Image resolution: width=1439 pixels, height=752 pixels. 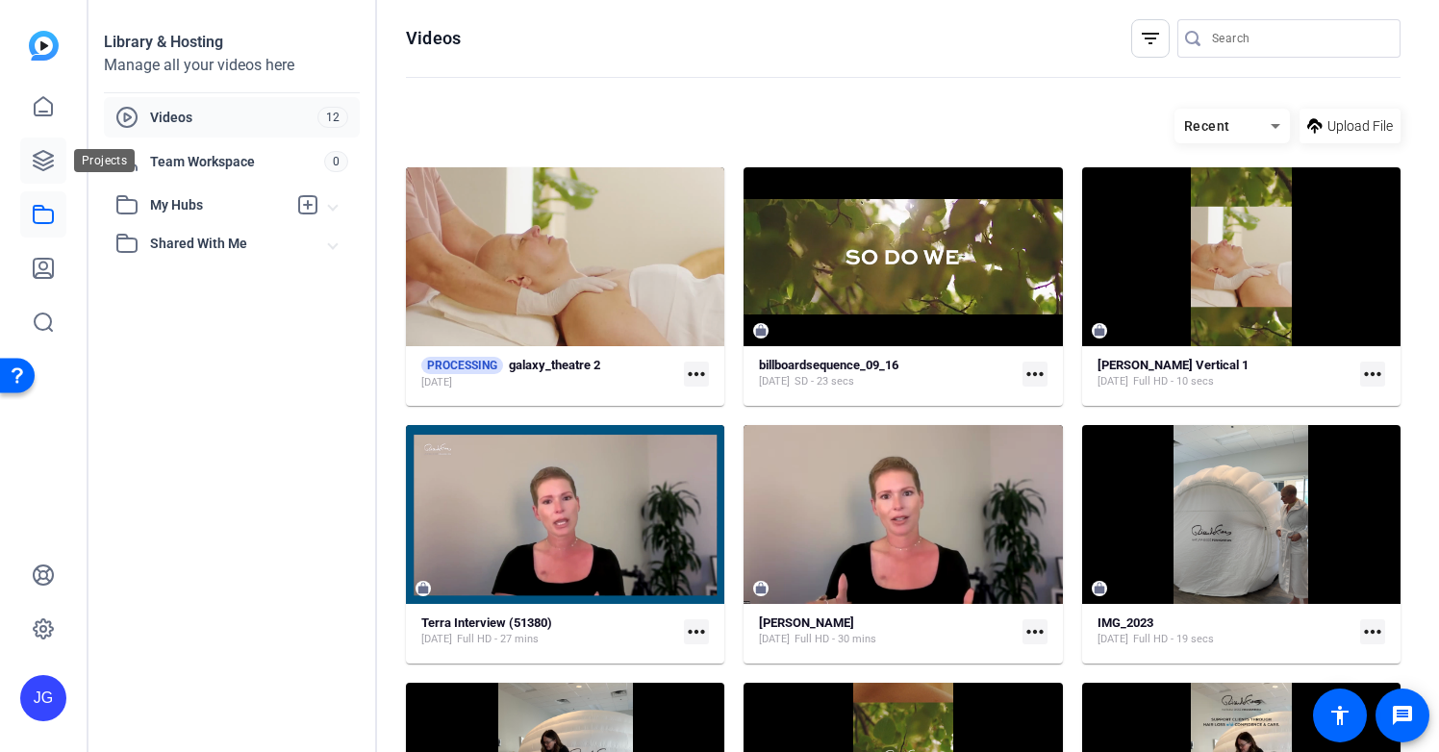 What do you see at coordinates (43, 45) in the screenshot?
I see `img: blue-gradient.svg` at bounding box center [43, 45].